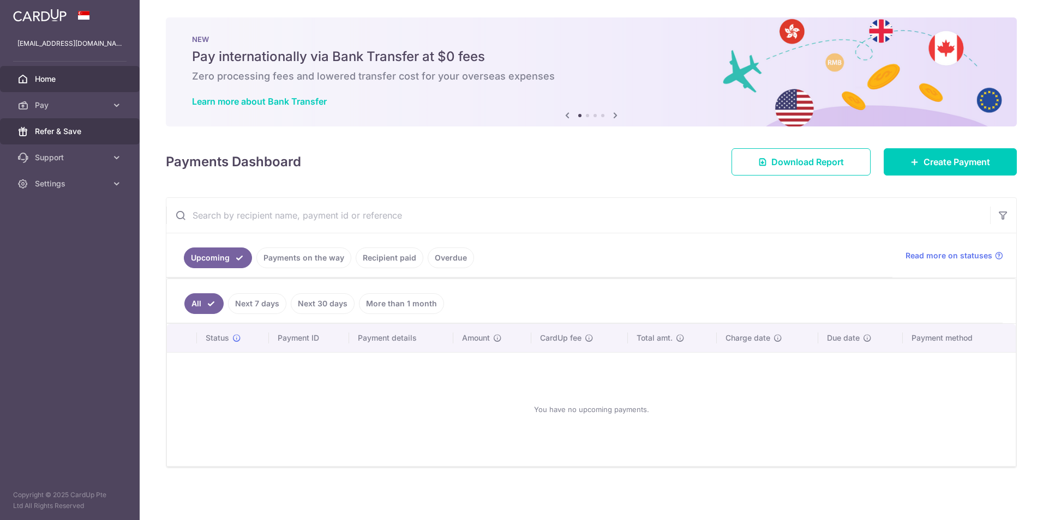 The width and height of the screenshot is (1043, 520). Describe the element at coordinates (259, 101) in the screenshot. I see `a: Learn more about Bank Transfer` at that location.